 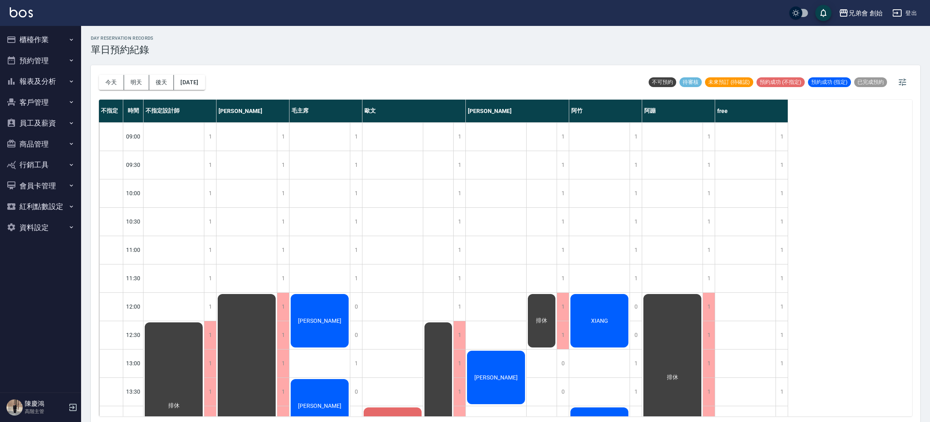 What do you see at coordinates (21, 12) in the screenshot?
I see `img: Logo` at bounding box center [21, 12].